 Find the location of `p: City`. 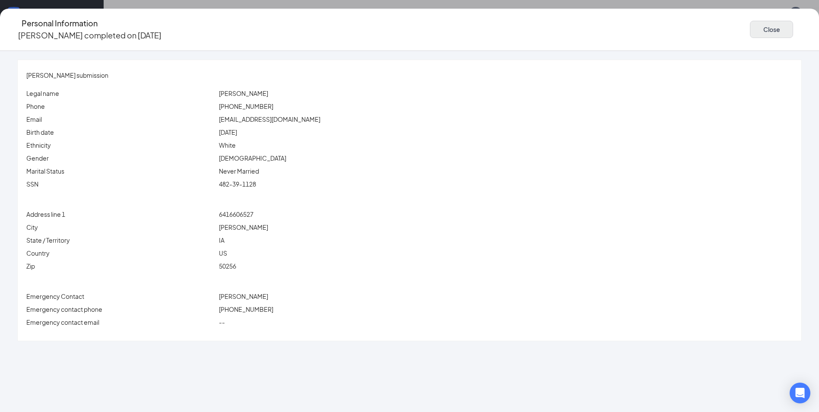

p: City is located at coordinates (121, 227).